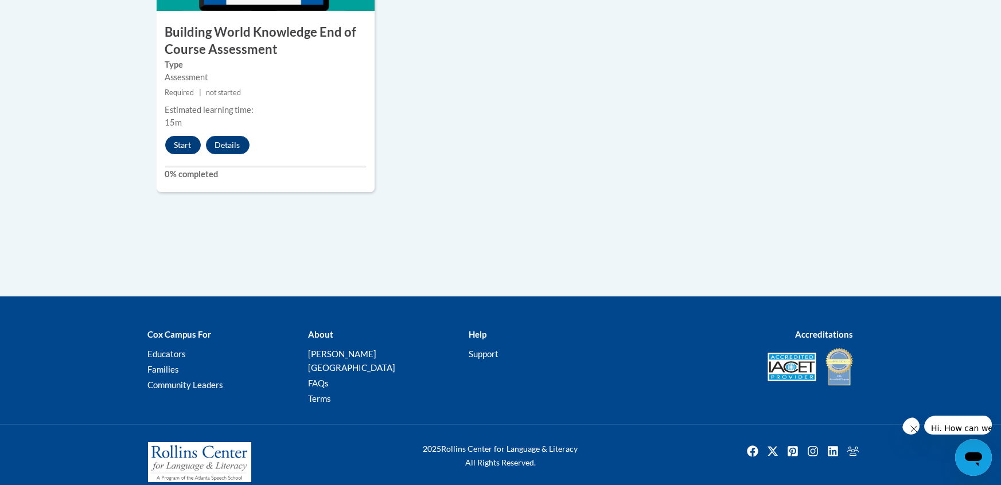  What do you see at coordinates (813, 452) in the screenshot?
I see `a: Instagram` at bounding box center [813, 452].